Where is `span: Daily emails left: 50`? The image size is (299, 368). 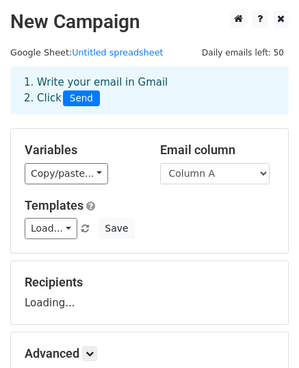
span: Daily emails left: 50 is located at coordinates (243, 53).